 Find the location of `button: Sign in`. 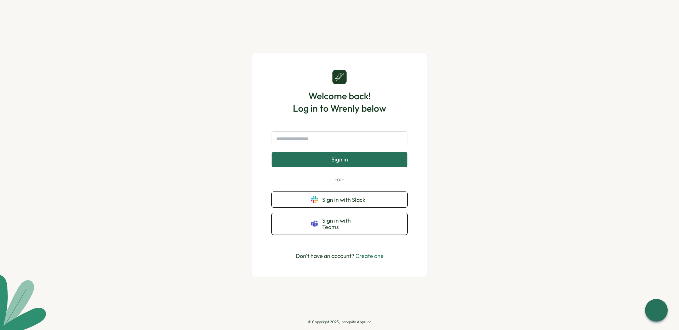

button: Sign in is located at coordinates (340, 160).